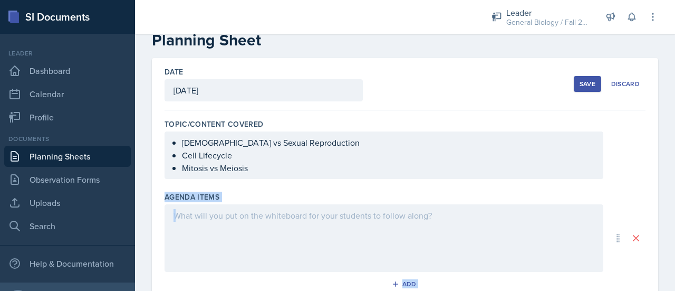 The height and width of the screenshot is (291, 675). Describe the element at coordinates (405, 40) in the screenshot. I see `h2: Planning Sheet` at that location.